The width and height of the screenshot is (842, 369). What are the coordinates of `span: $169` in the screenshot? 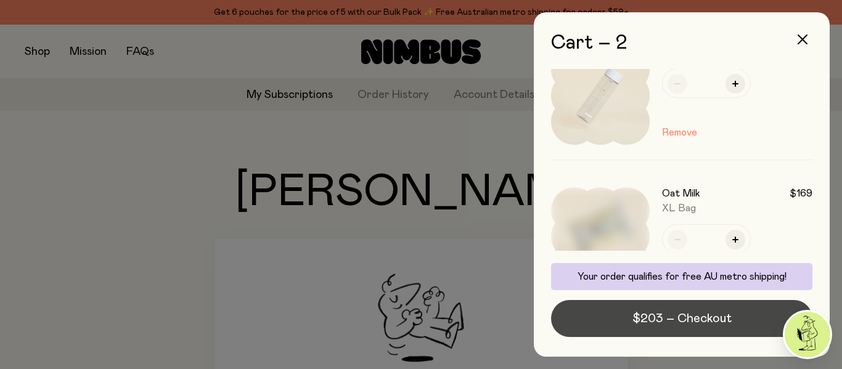 It's located at (801, 194).